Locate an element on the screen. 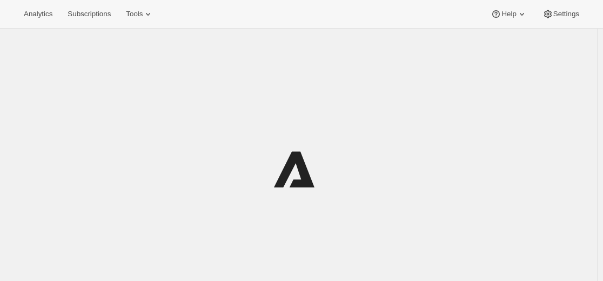 Image resolution: width=603 pixels, height=281 pixels. button: Settings is located at coordinates (561, 14).